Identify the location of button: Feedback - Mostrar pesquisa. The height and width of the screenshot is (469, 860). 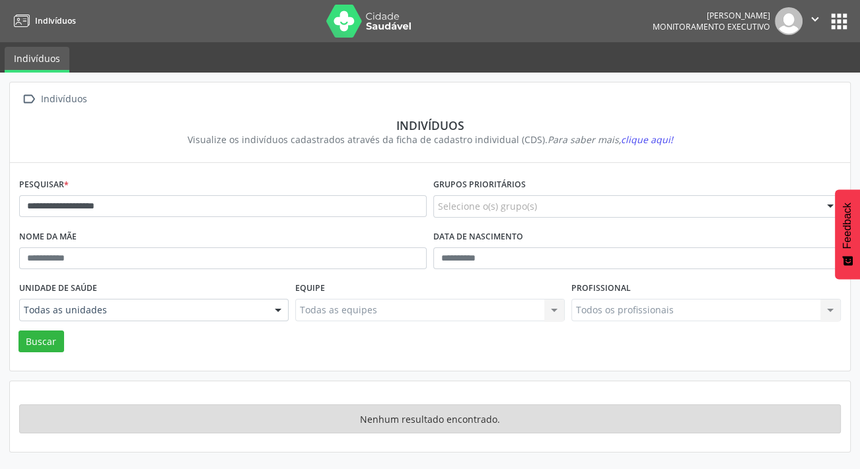
(847, 234).